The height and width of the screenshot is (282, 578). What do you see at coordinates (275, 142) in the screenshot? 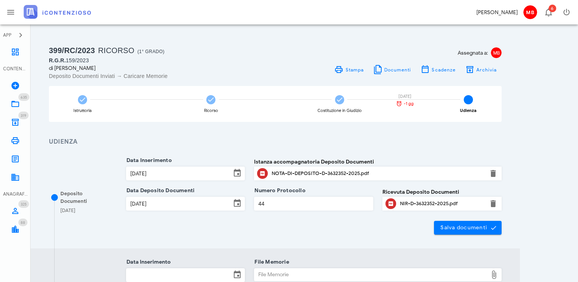
I see `h3: Udienza` at bounding box center [275, 142].